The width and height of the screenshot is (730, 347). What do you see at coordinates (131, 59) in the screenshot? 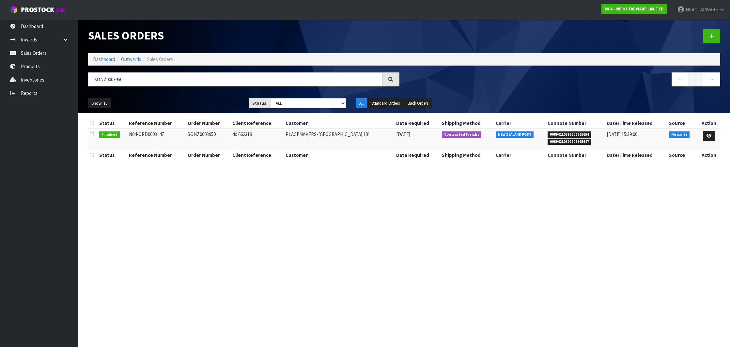
I see `a: Outwards` at bounding box center [131, 59].